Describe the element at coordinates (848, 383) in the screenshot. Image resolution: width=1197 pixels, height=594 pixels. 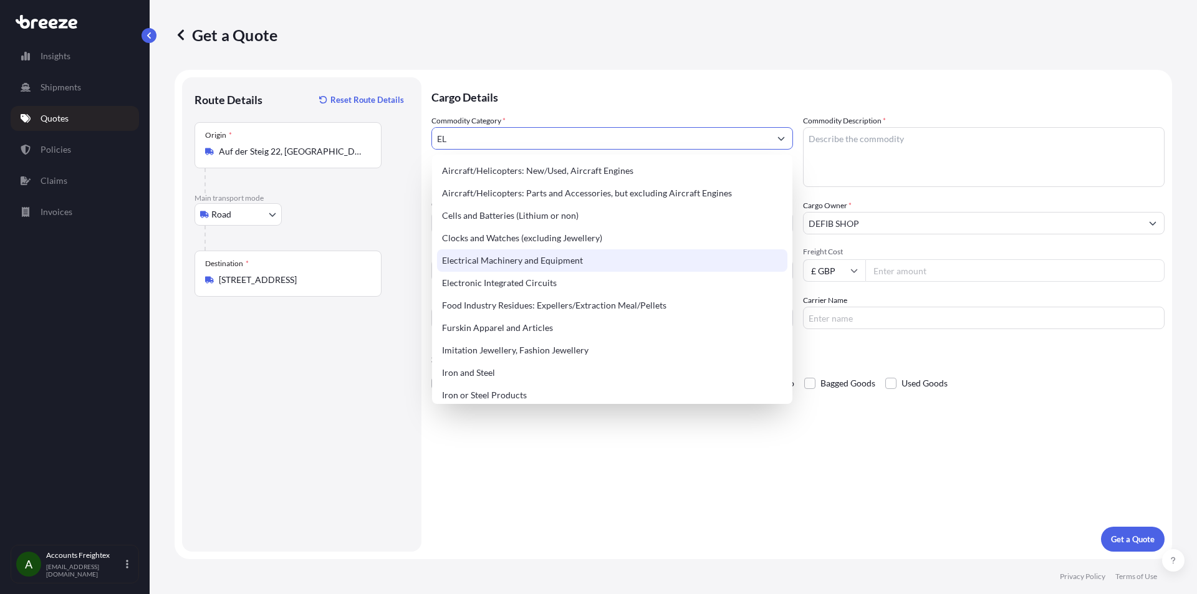
I see `span: Bagged Goods` at that location.